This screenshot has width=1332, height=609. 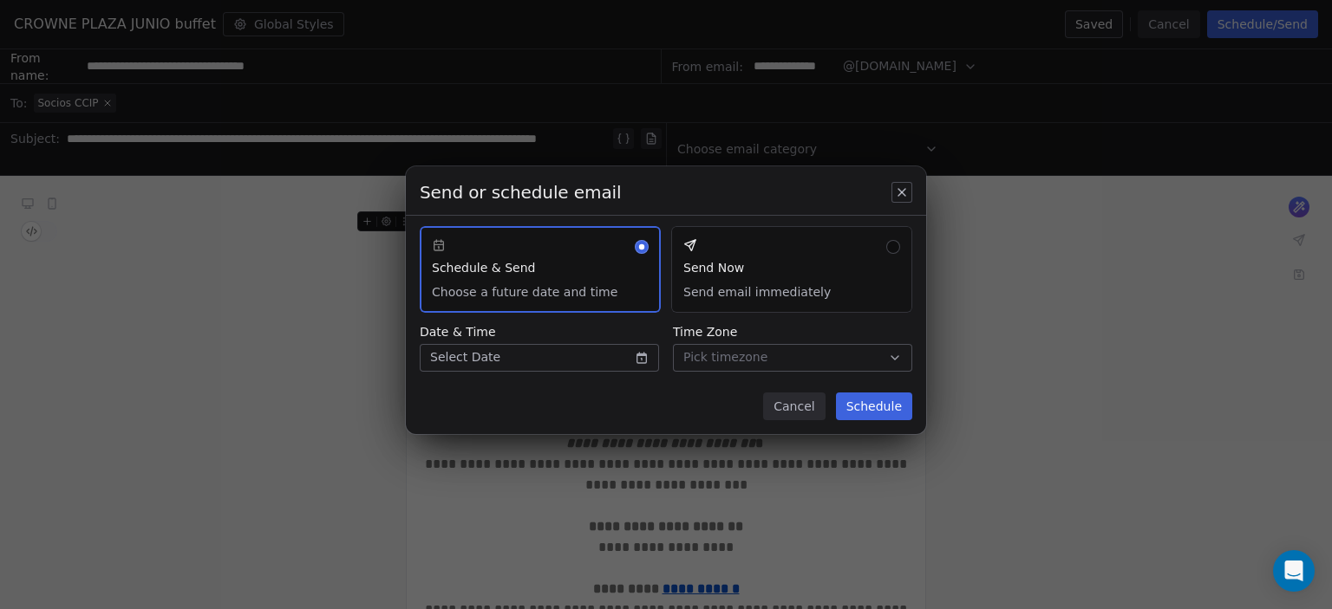 What do you see at coordinates (465, 357) in the screenshot?
I see `span: Select Date` at bounding box center [465, 357].